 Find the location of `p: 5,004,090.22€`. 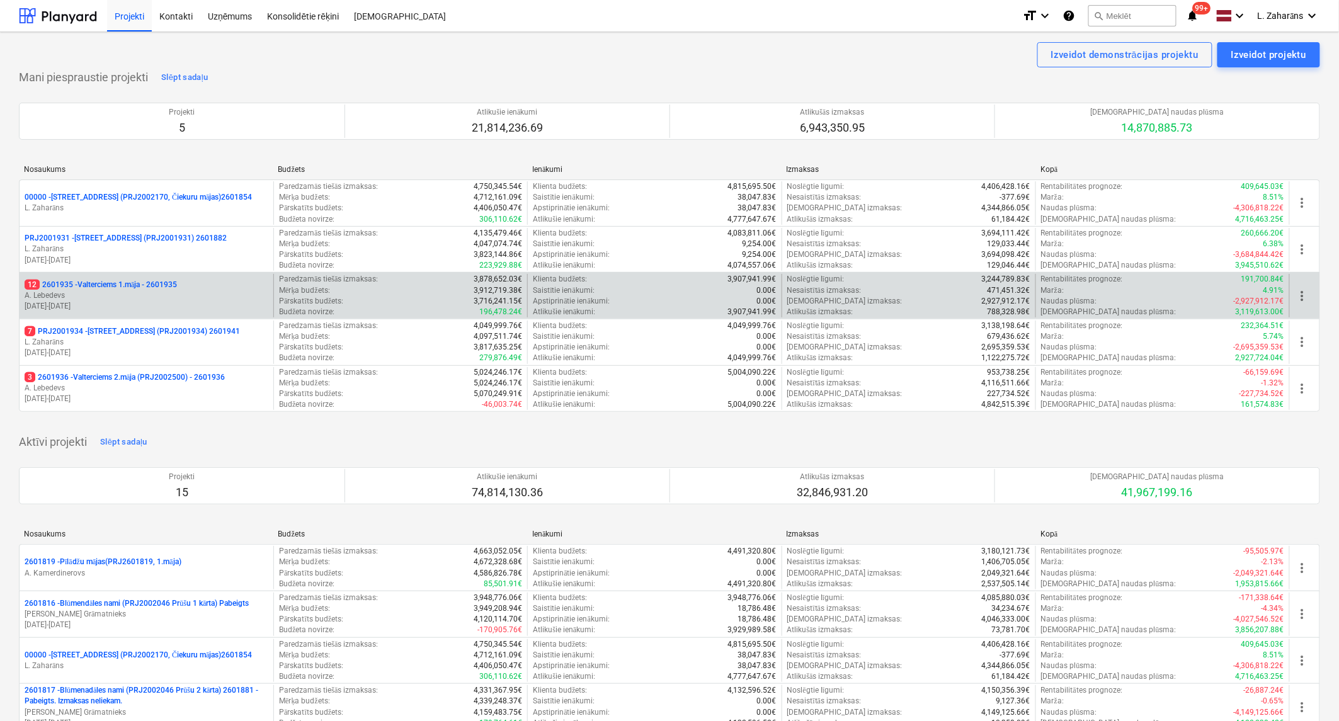

p: 5,004,090.22€ is located at coordinates (752, 404).